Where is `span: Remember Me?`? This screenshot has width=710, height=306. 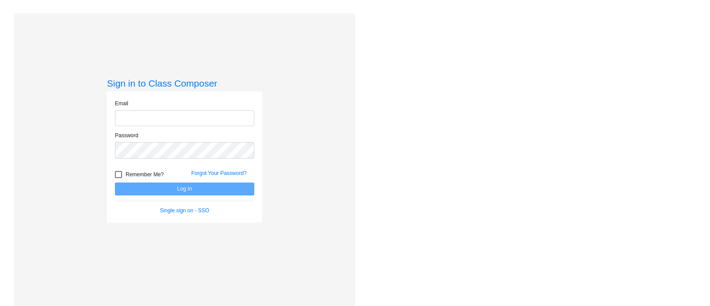
span: Remember Me? is located at coordinates (145, 174).